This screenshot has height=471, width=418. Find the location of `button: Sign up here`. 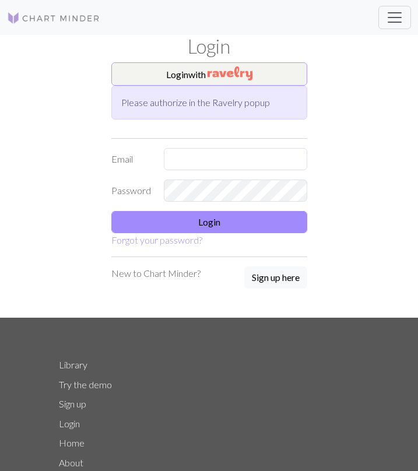

button: Sign up here is located at coordinates (276, 277).